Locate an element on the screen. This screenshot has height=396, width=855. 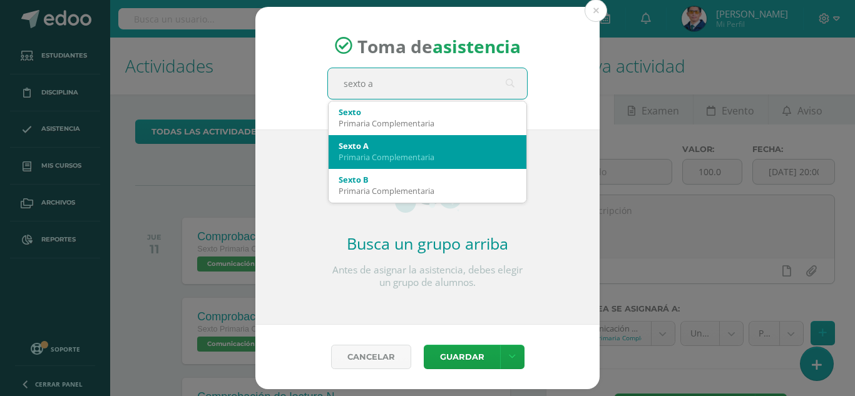
span: Toma de is located at coordinates (439, 46).